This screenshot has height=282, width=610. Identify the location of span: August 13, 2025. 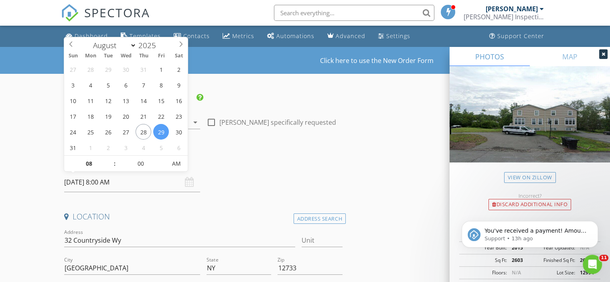
(126, 100).